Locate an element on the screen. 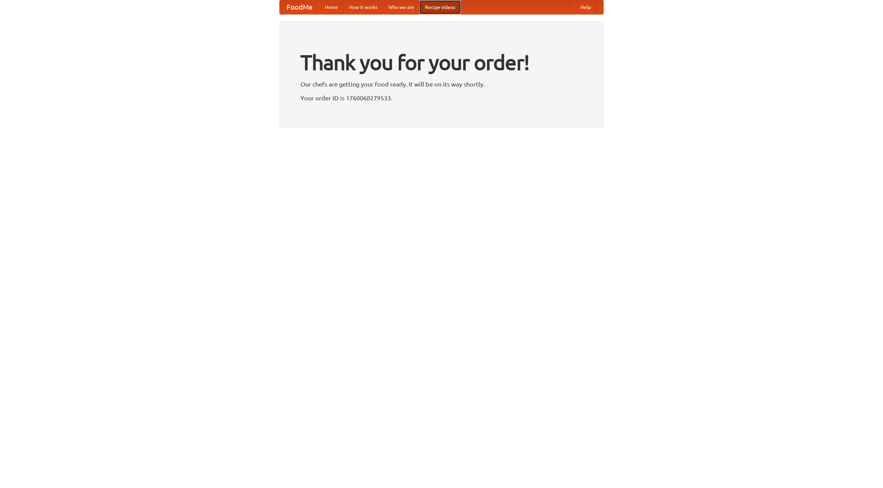  a: FoodMe is located at coordinates (299, 7).